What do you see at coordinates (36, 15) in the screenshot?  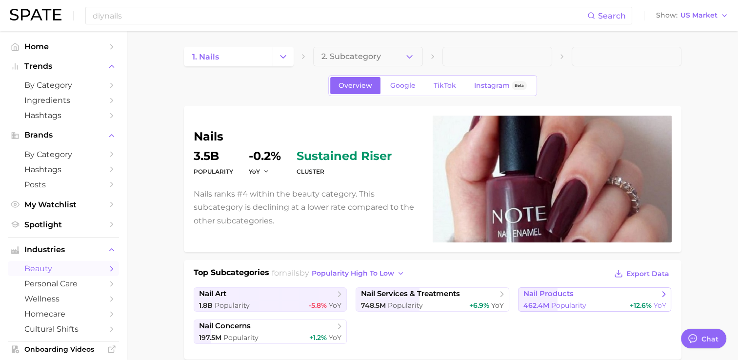 I see `img: SPATE` at bounding box center [36, 15].